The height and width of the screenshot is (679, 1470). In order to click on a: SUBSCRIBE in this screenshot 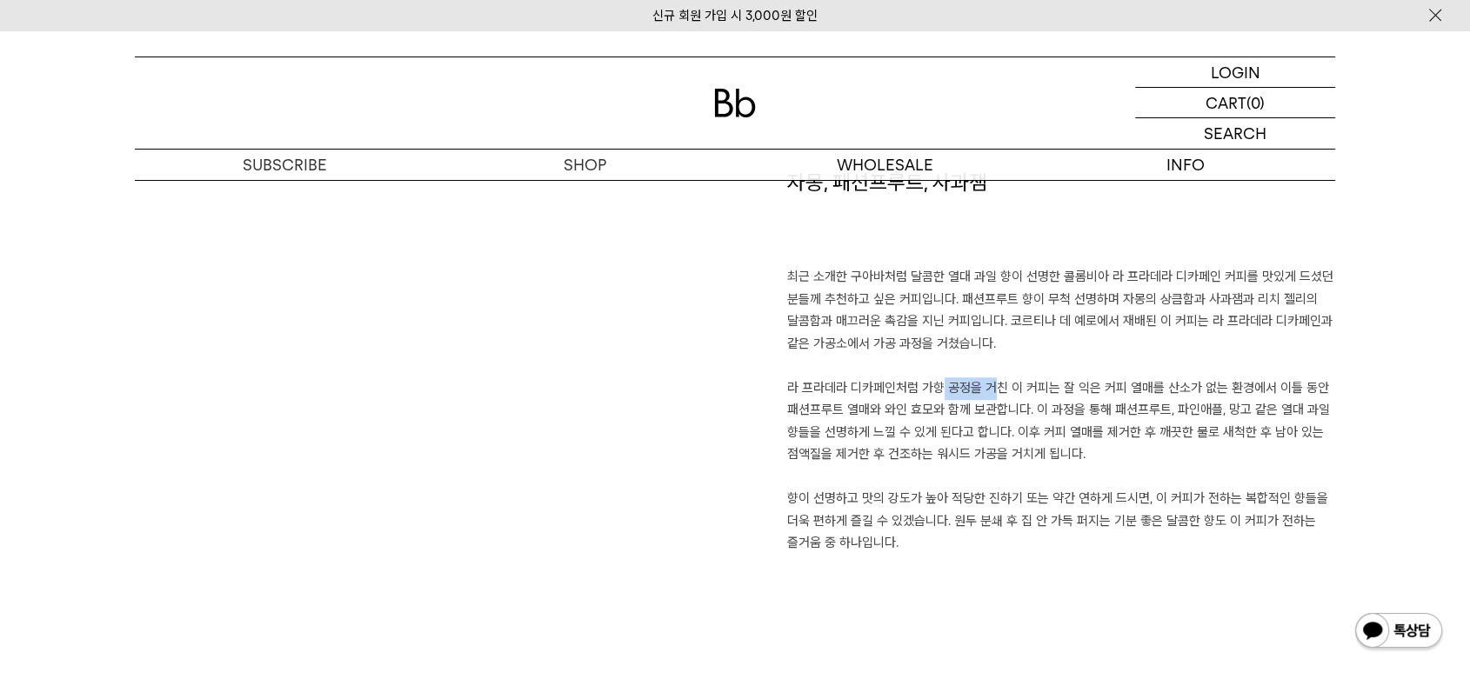, I will do `click(284, 164)`.